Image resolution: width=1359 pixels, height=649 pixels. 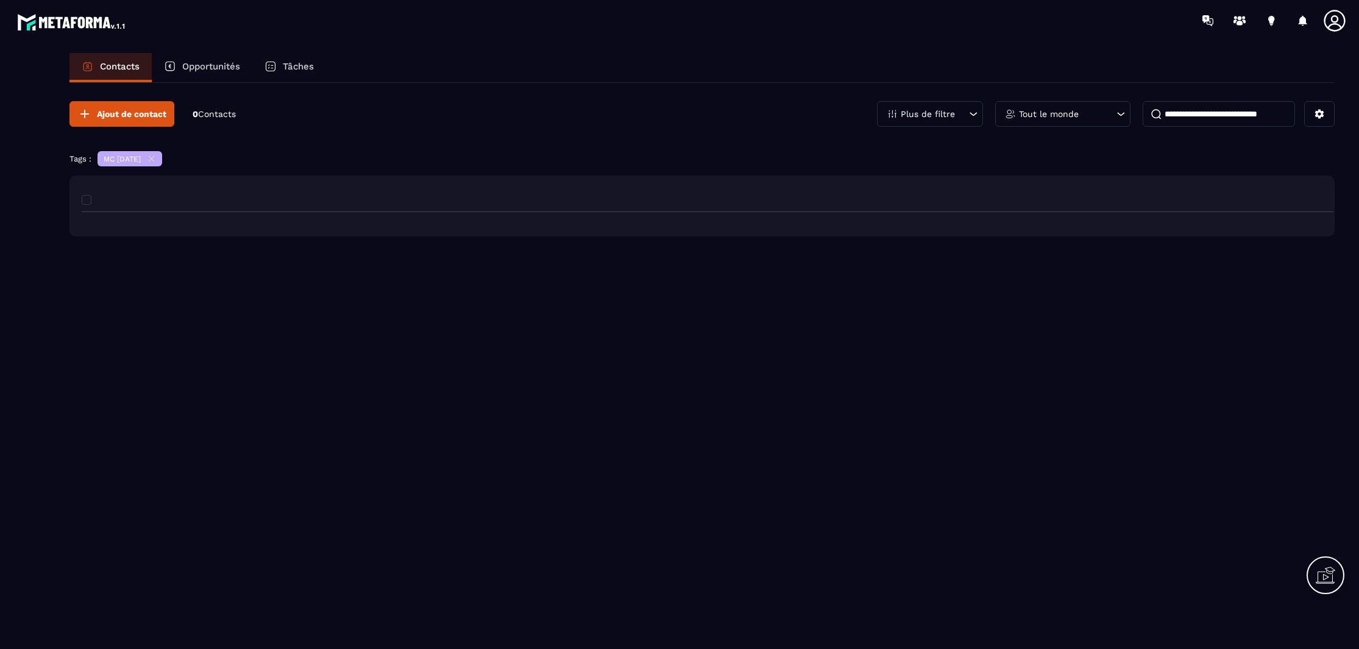 I want to click on p: Opportunités, so click(x=211, y=66).